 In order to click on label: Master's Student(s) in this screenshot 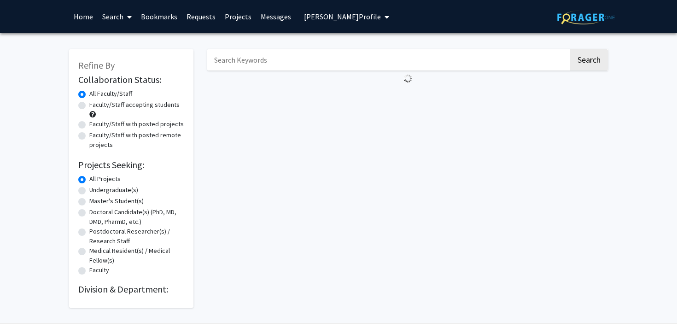, I will do `click(117, 201)`.